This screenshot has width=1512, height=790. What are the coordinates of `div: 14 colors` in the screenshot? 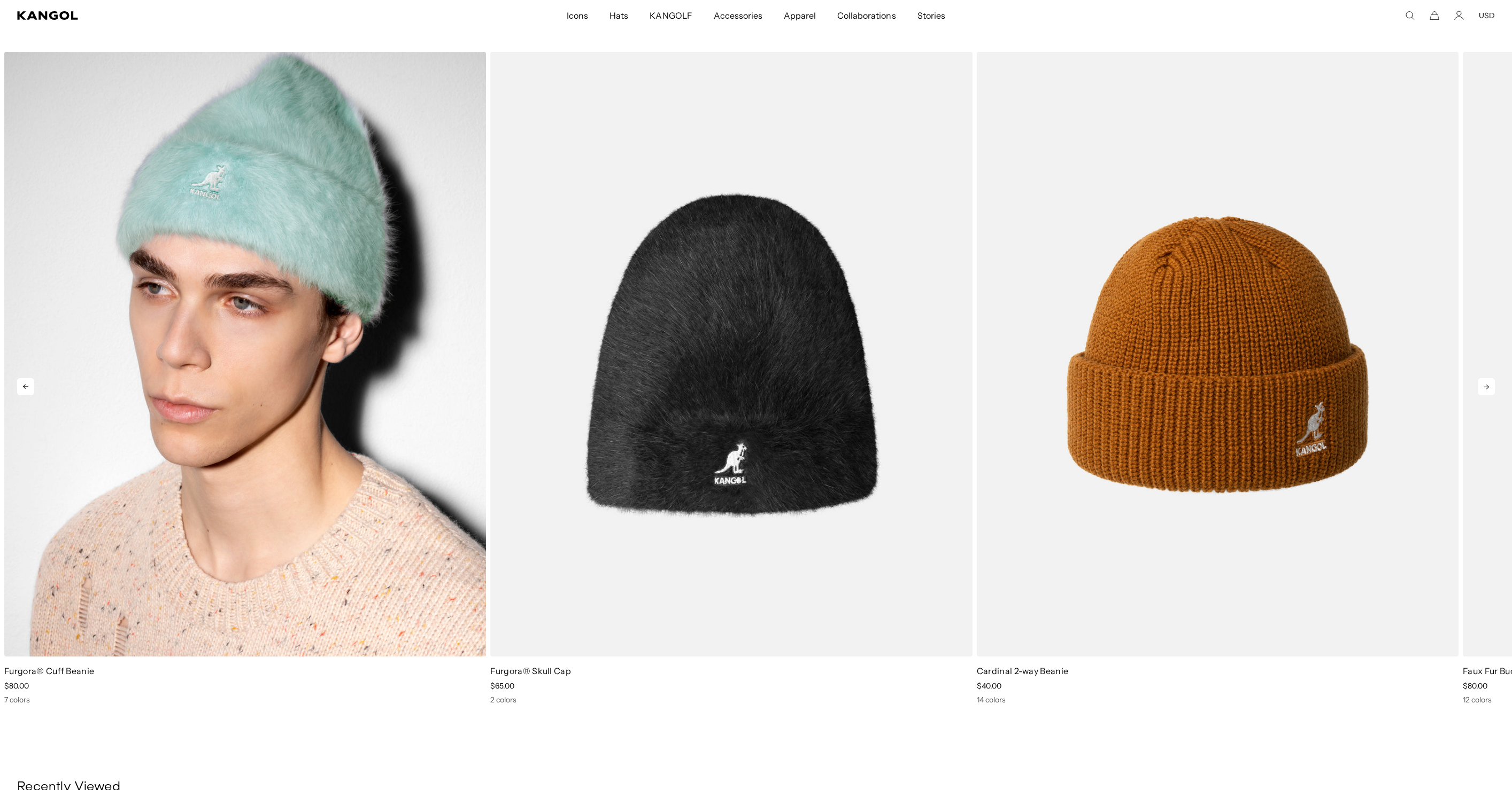 It's located at (1217, 700).